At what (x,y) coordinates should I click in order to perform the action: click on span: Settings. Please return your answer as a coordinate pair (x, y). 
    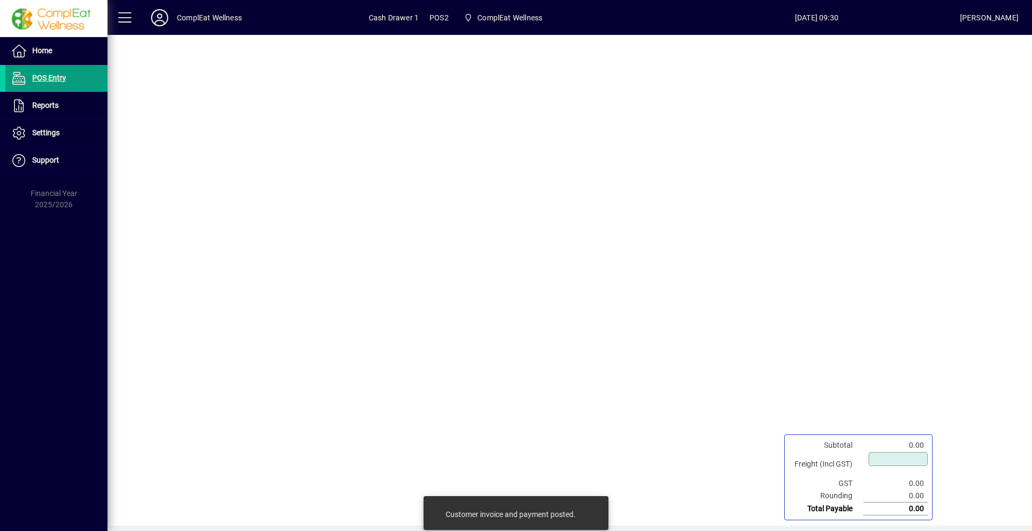
    Looking at the image, I should click on (46, 133).